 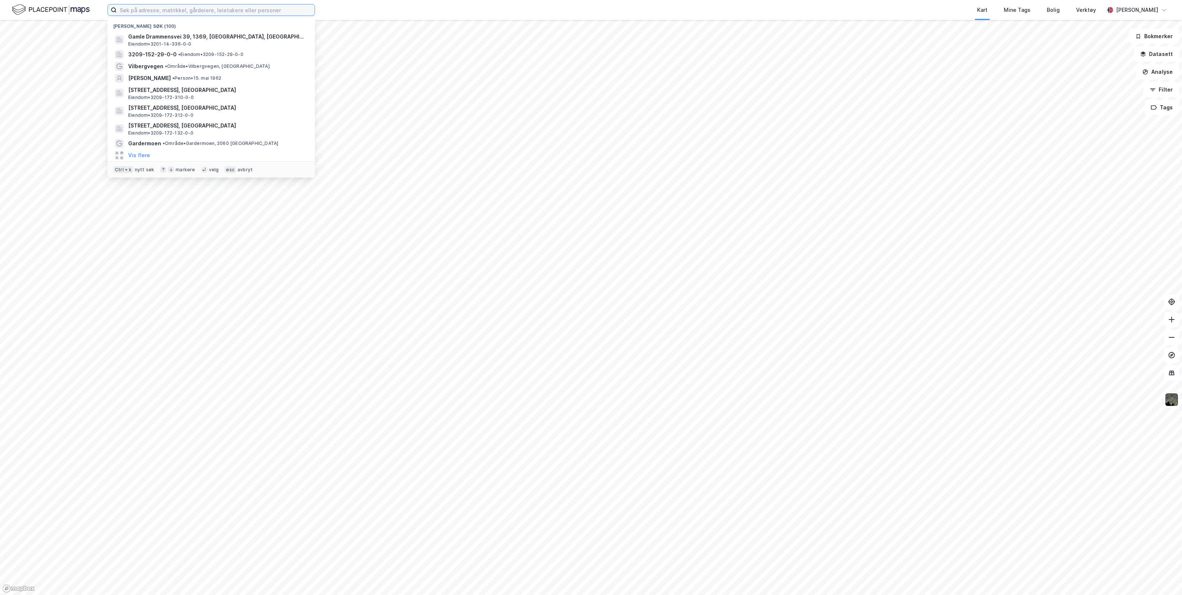 I want to click on button: Filter, so click(x=1162, y=90).